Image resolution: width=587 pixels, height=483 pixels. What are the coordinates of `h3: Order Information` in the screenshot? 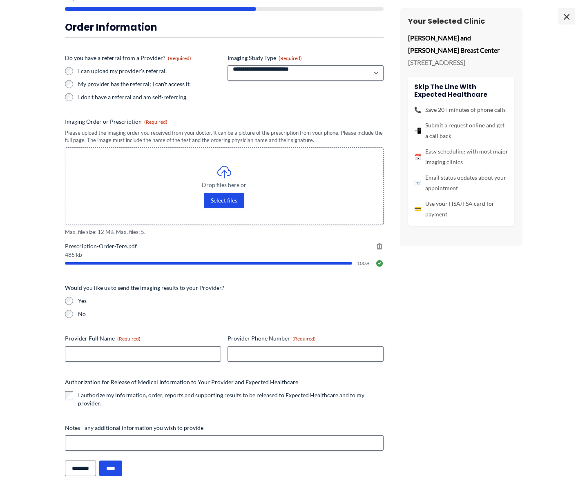 It's located at (224, 27).